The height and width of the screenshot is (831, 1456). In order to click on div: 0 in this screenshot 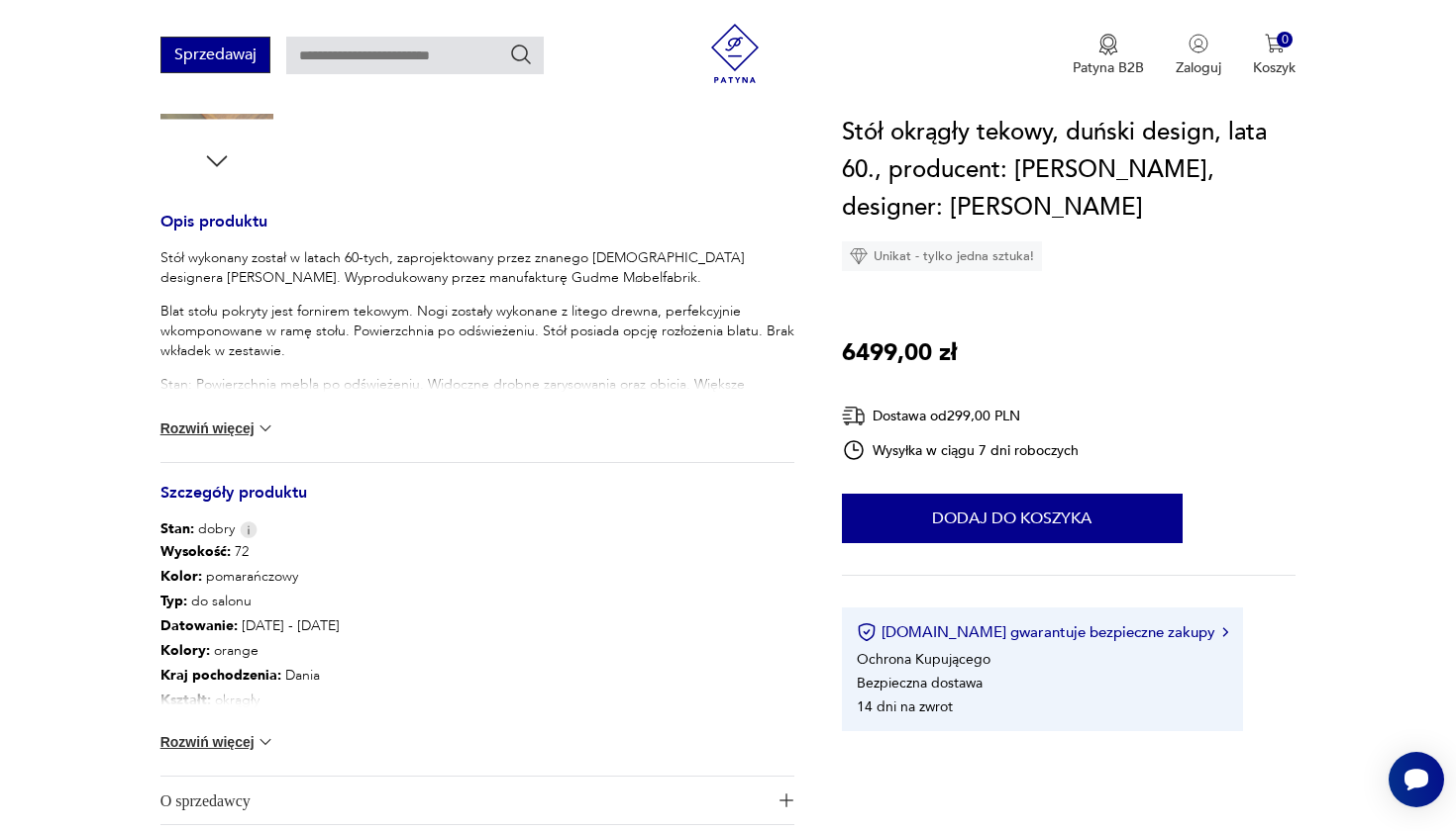, I will do `click(1284, 40)`.